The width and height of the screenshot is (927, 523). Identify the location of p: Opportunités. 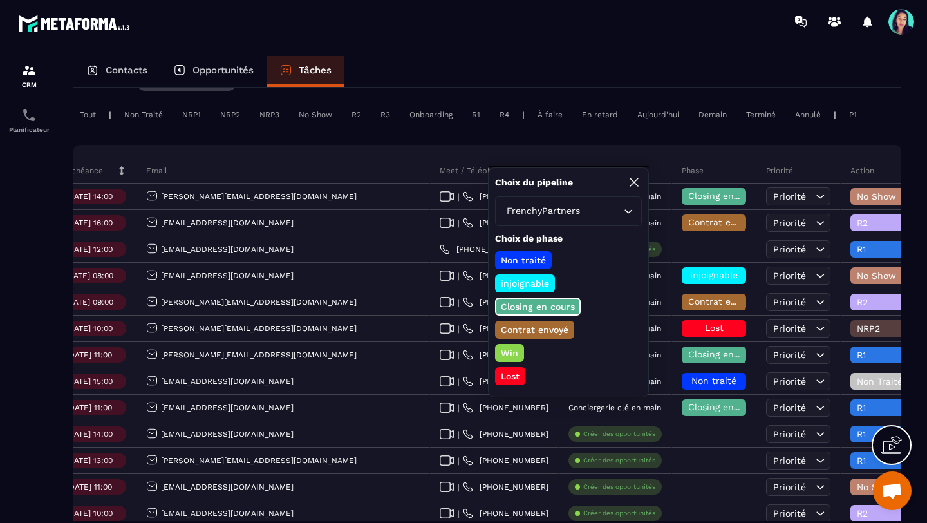
(223, 70).